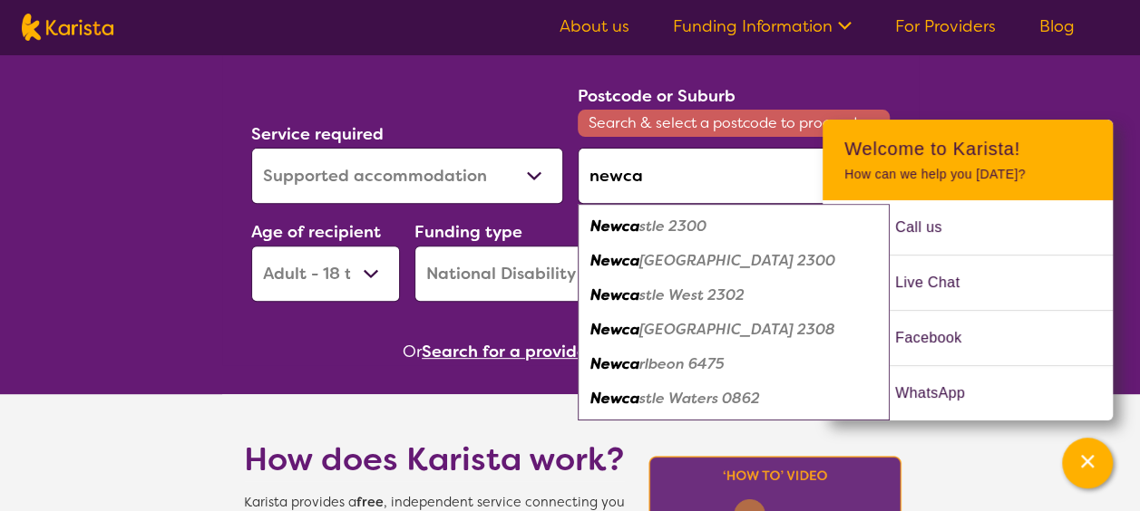 The width and height of the screenshot is (1140, 511). Describe the element at coordinates (937, 283) in the screenshot. I see `span: Live Chat` at that location.